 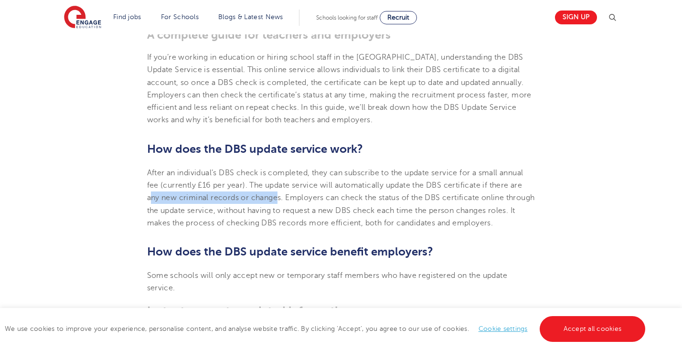 I want to click on a: Sign up, so click(x=576, y=17).